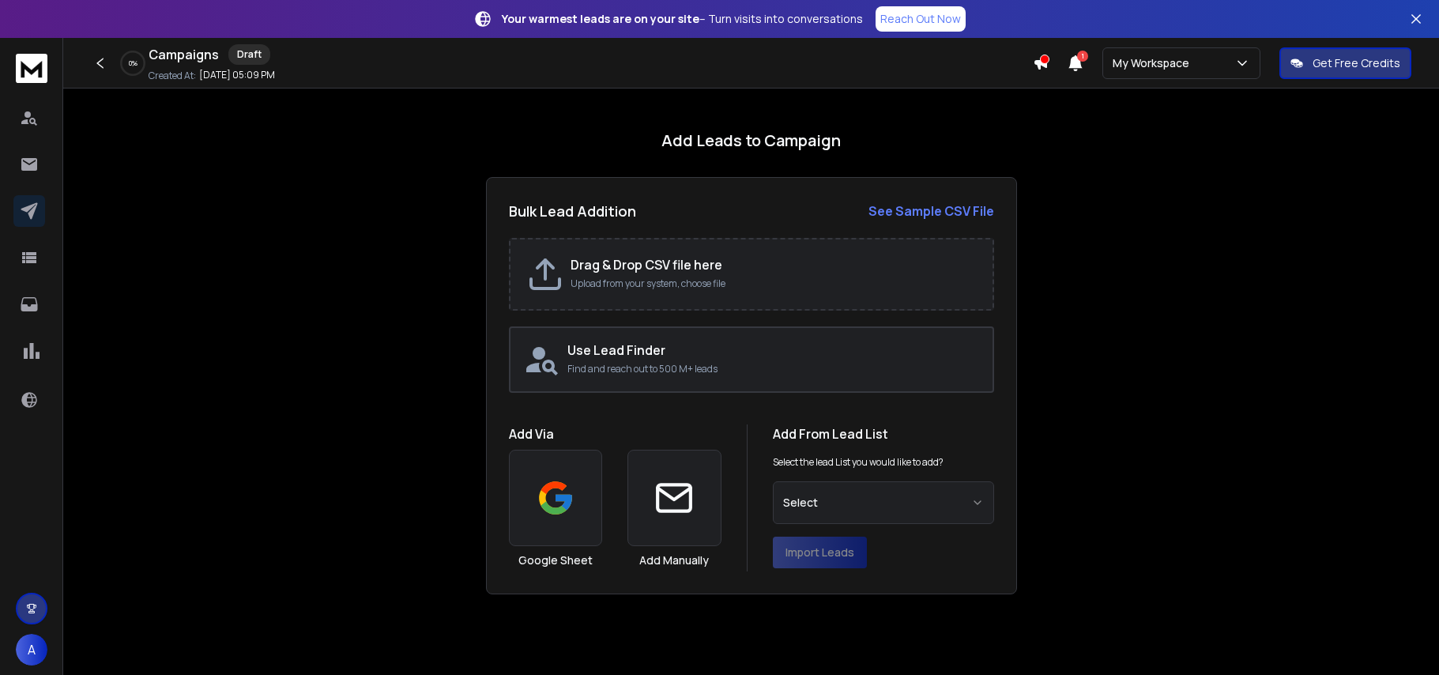  What do you see at coordinates (1345, 63) in the screenshot?
I see `button: Get Free Credits` at bounding box center [1345, 63].